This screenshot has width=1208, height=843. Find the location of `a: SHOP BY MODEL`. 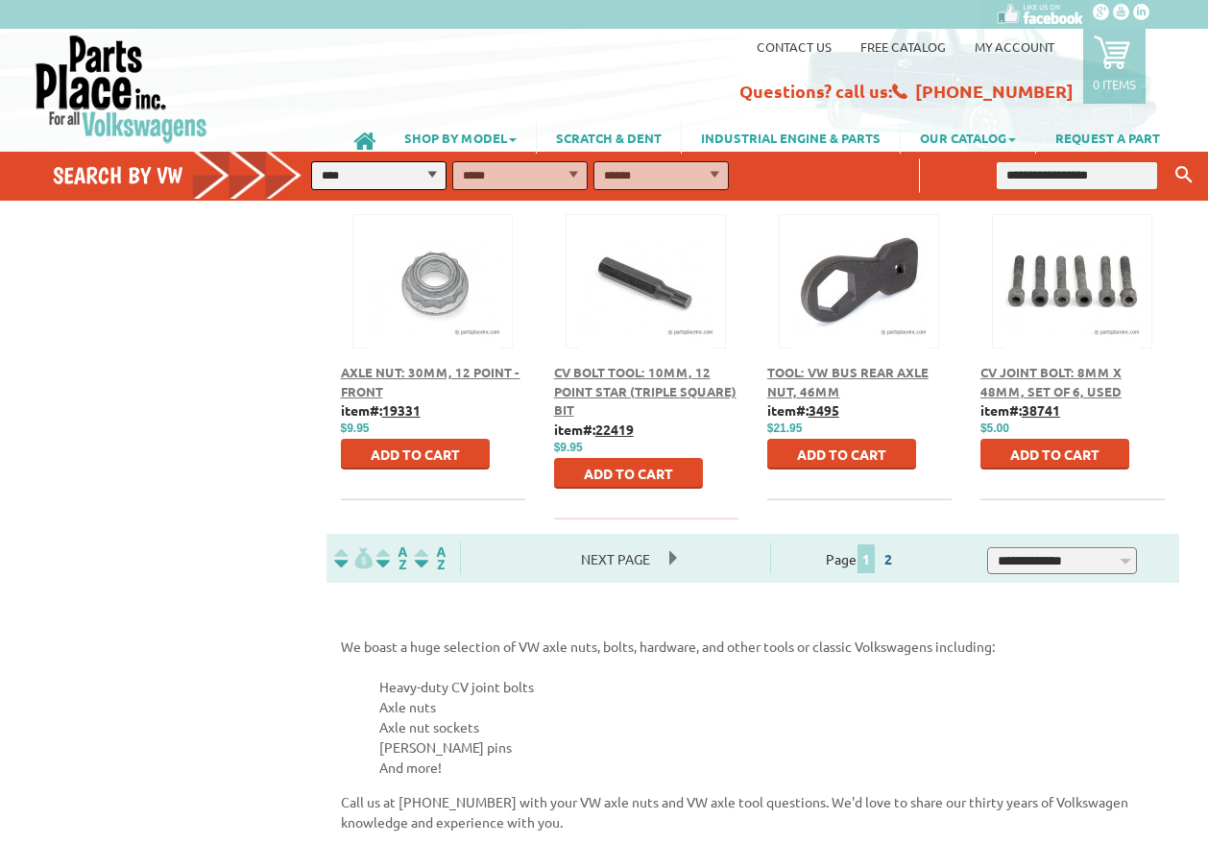

a: SHOP BY MODEL is located at coordinates (460, 137).